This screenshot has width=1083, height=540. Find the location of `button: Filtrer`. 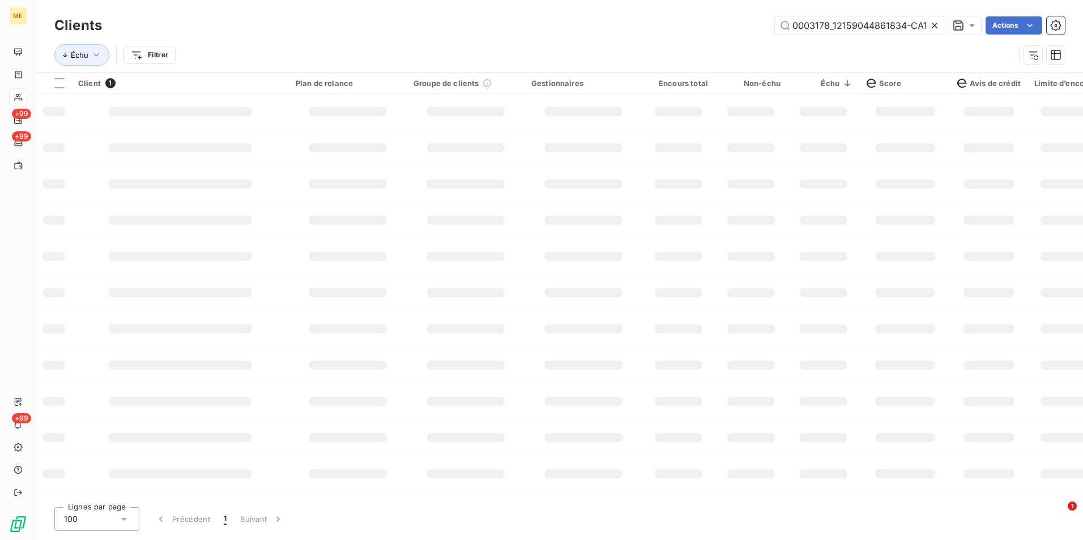

button: Filtrer is located at coordinates (149, 55).